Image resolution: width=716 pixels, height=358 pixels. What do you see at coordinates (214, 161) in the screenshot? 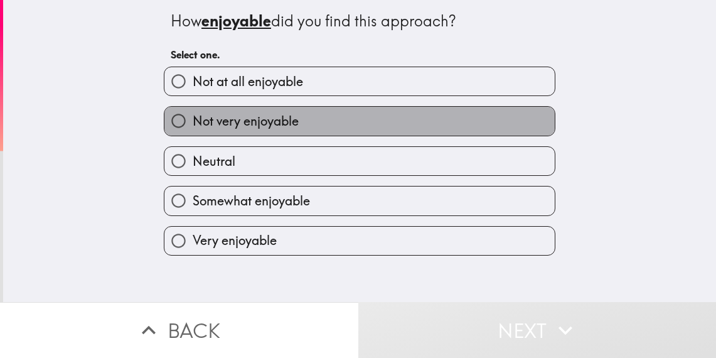
I see `span: Neutral` at bounding box center [214, 161].